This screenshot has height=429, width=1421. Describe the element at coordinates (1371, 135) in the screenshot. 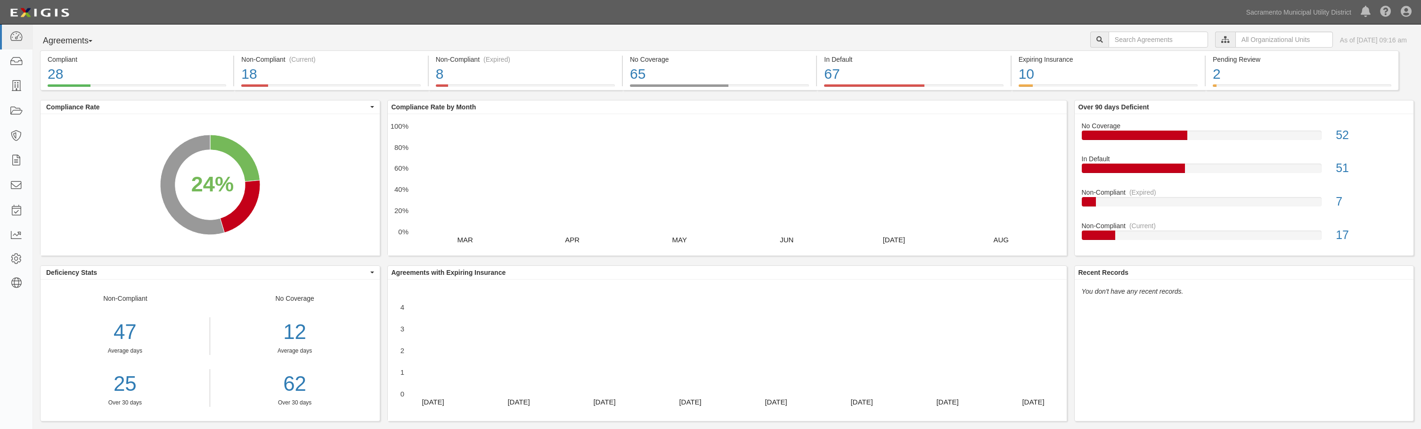

I see `div: 52` at that location.